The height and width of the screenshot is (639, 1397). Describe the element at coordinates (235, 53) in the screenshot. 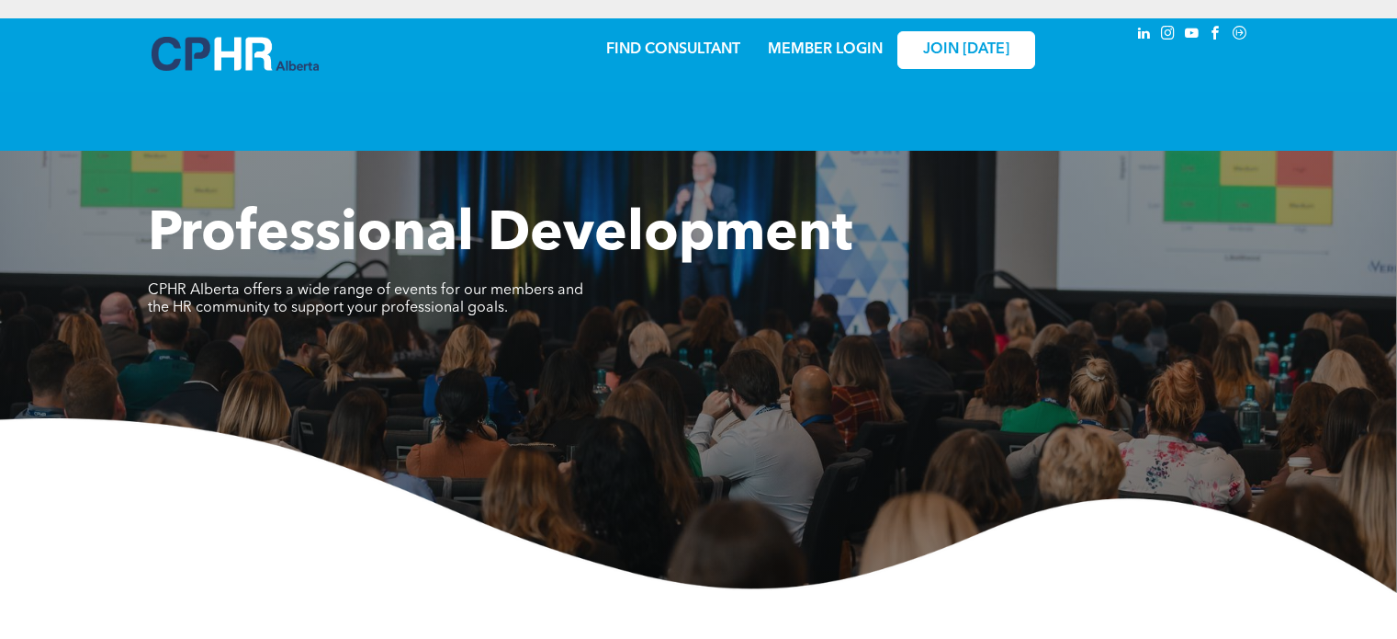

I see `img: A blue and white logo for cp alberta` at that location.